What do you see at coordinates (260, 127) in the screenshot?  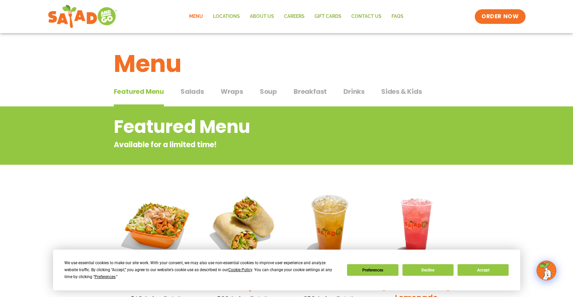 I see `h2: Featured Menu` at bounding box center [260, 127].